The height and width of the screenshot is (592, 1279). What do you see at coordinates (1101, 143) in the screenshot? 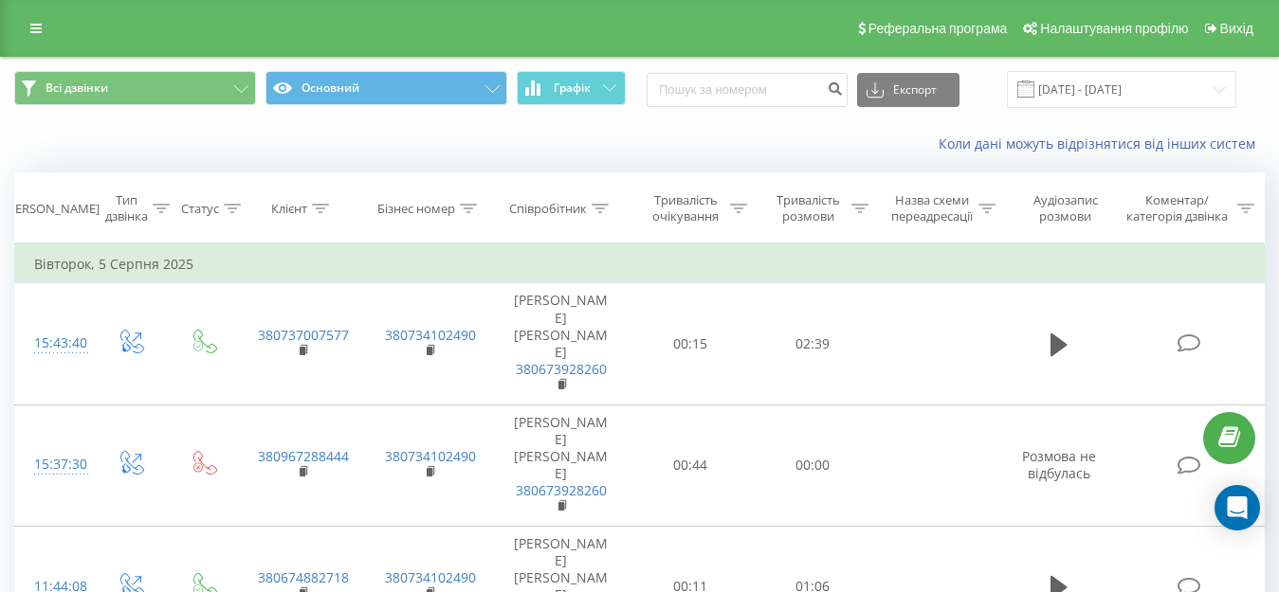
I see `a: Коли дані можуть відрізнятися вiд інших систем` at bounding box center [1101, 143].